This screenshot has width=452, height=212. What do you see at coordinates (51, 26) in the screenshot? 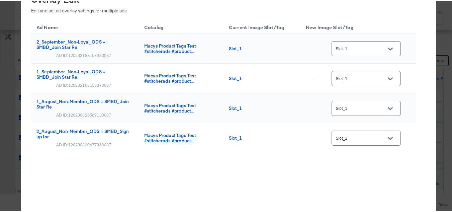
I see `span: Ad Name` at bounding box center [51, 26].